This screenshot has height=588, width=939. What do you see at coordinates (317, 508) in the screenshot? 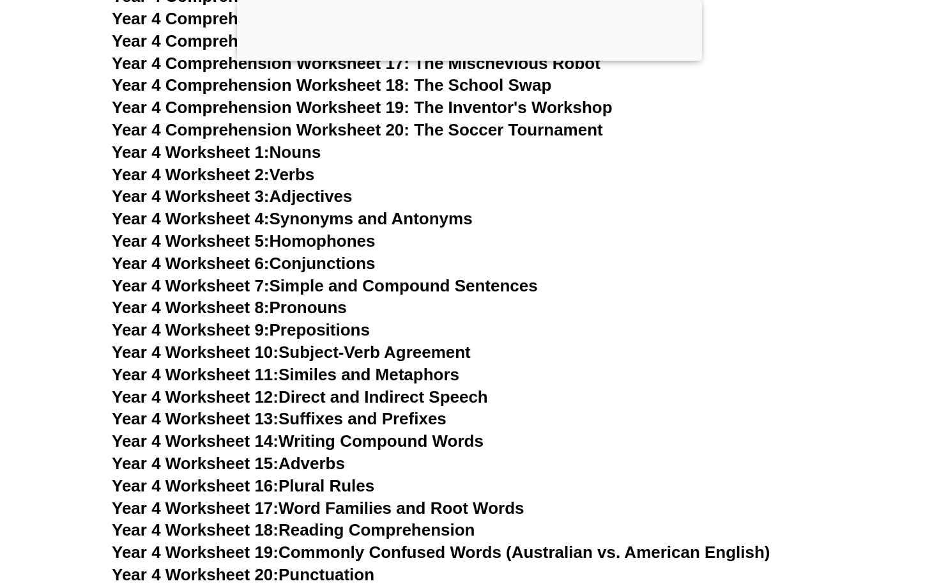
I see `a: Year 4 Worksheet 17:Word Families and Root Words` at bounding box center [317, 508].